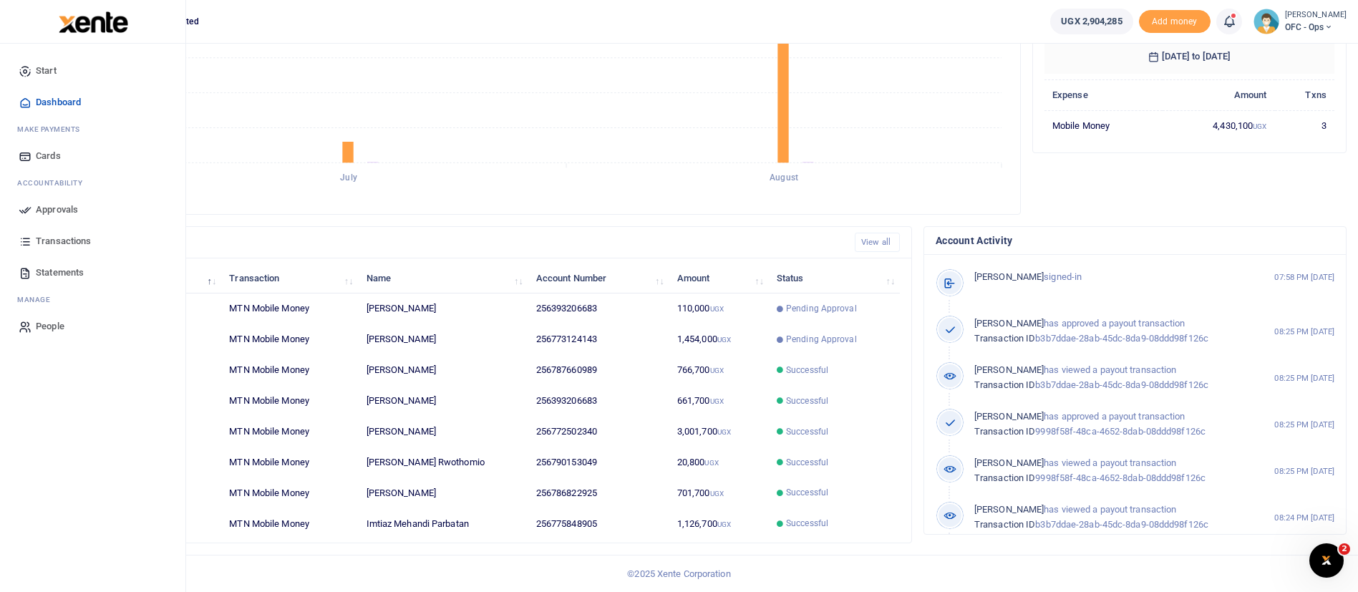  Describe the element at coordinates (1103, 94) in the screenshot. I see `th: Expense` at that location.